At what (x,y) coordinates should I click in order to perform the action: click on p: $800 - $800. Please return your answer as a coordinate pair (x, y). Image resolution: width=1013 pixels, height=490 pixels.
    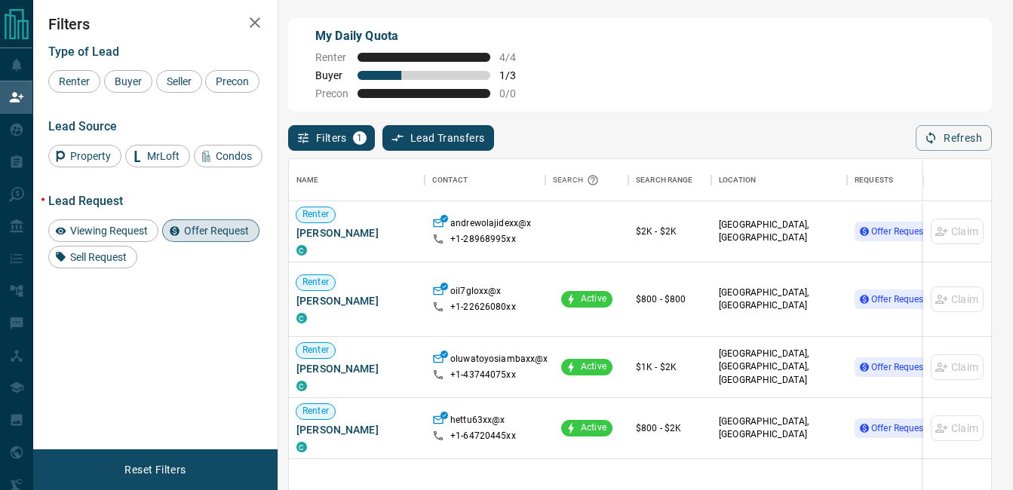
    Looking at the image, I should click on (670, 299).